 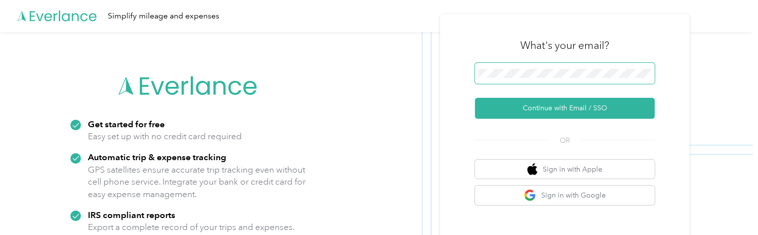 What do you see at coordinates (197, 182) in the screenshot?
I see `p: GPS satellites ensure accurate trip tracking even without cell phone service. Integrate your bank...` at bounding box center [197, 182].